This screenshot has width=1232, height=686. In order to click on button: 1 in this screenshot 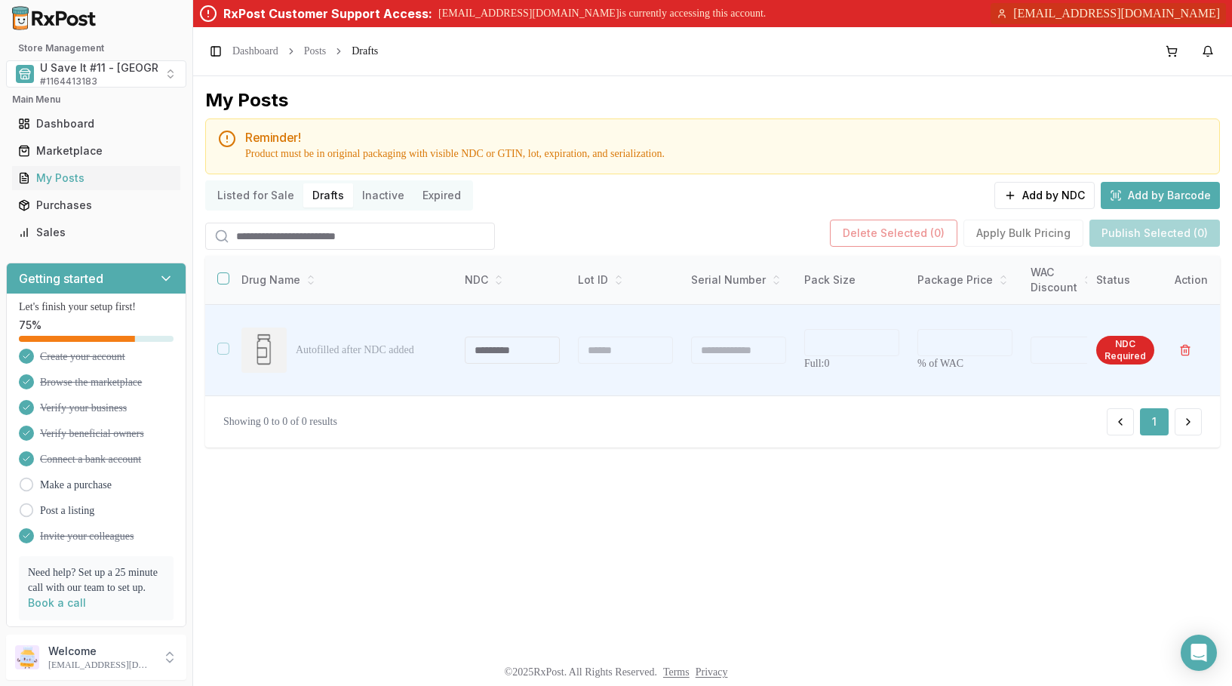, I will do `click(1155, 422)`.